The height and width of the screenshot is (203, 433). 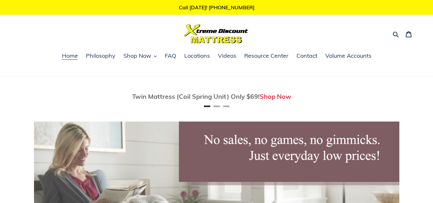 What do you see at coordinates (207, 106) in the screenshot?
I see `button: Page 1` at bounding box center [207, 106].